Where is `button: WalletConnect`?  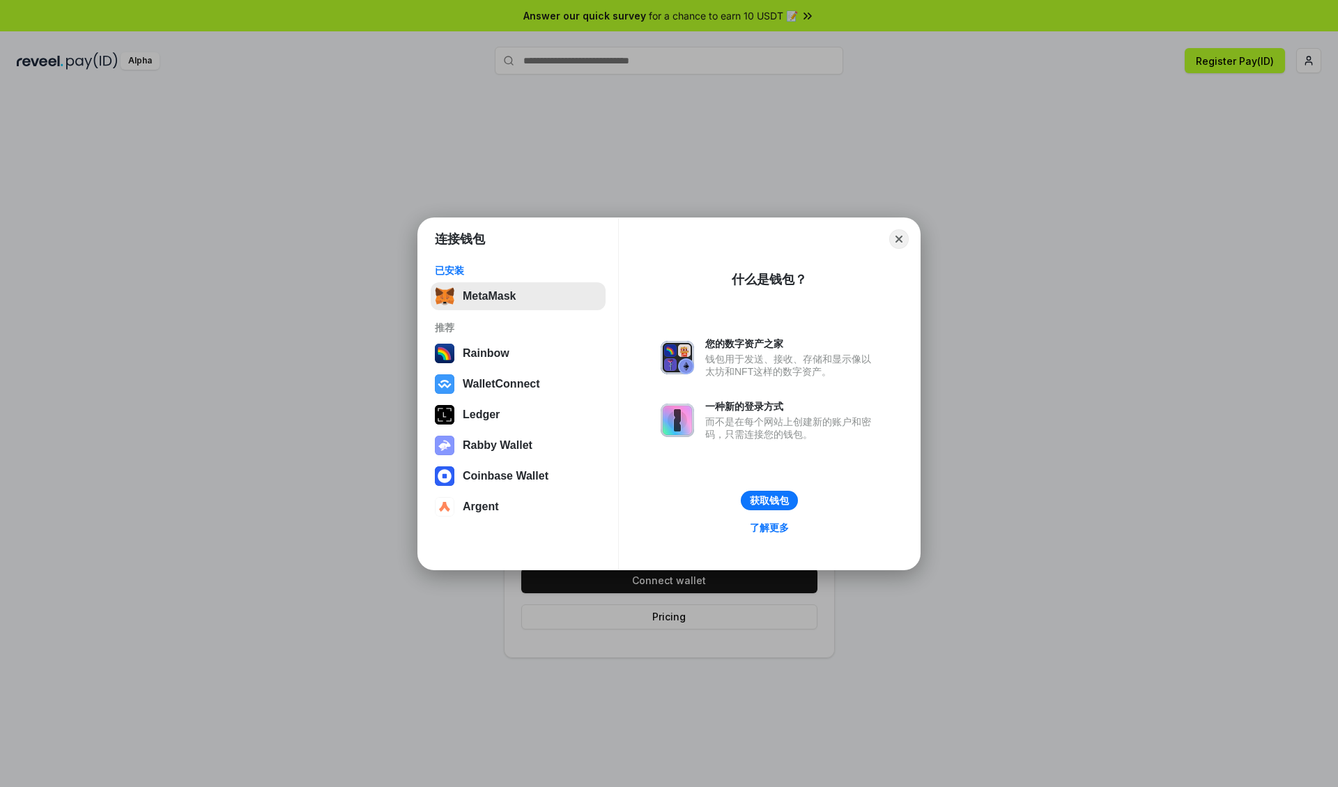
button: WalletConnect is located at coordinates (518, 384).